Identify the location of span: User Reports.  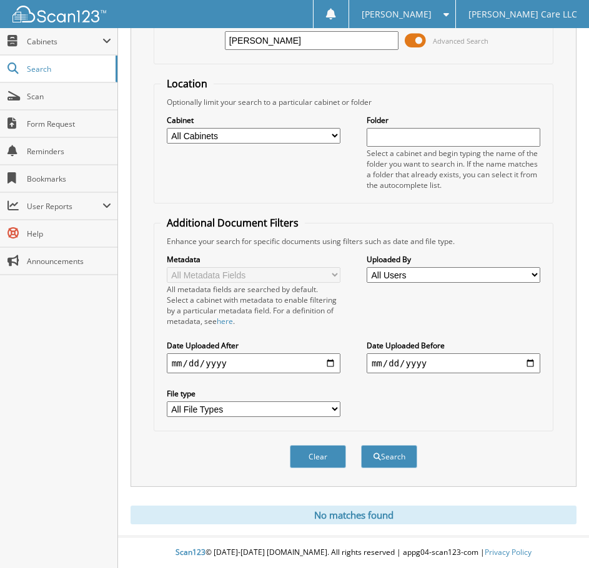
(64, 206).